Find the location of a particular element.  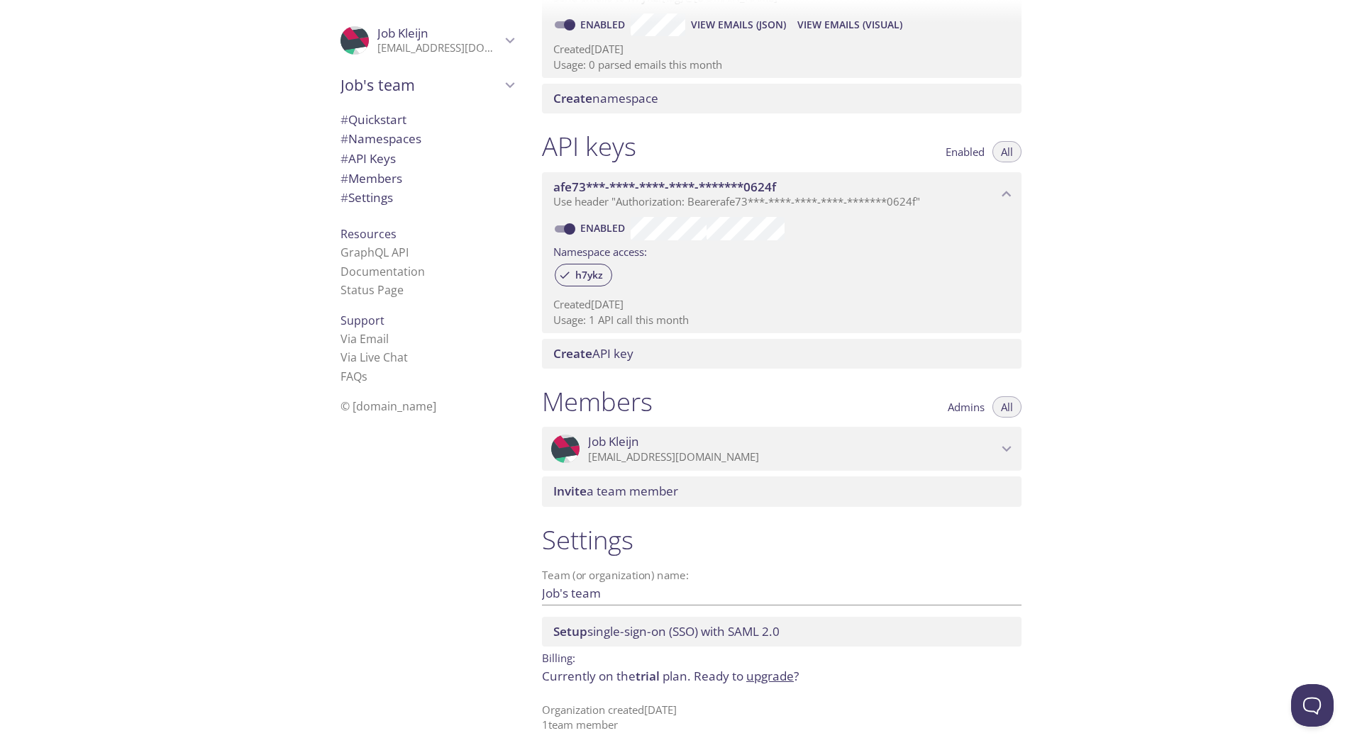

div: Namespaces is located at coordinates (427, 139).